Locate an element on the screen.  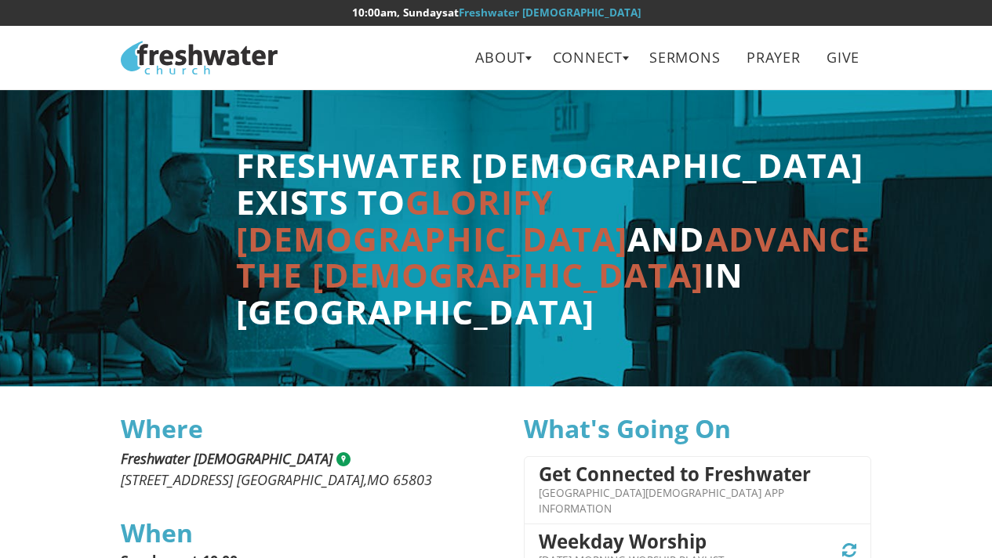
img: Freshwater Church is located at coordinates (199, 57).